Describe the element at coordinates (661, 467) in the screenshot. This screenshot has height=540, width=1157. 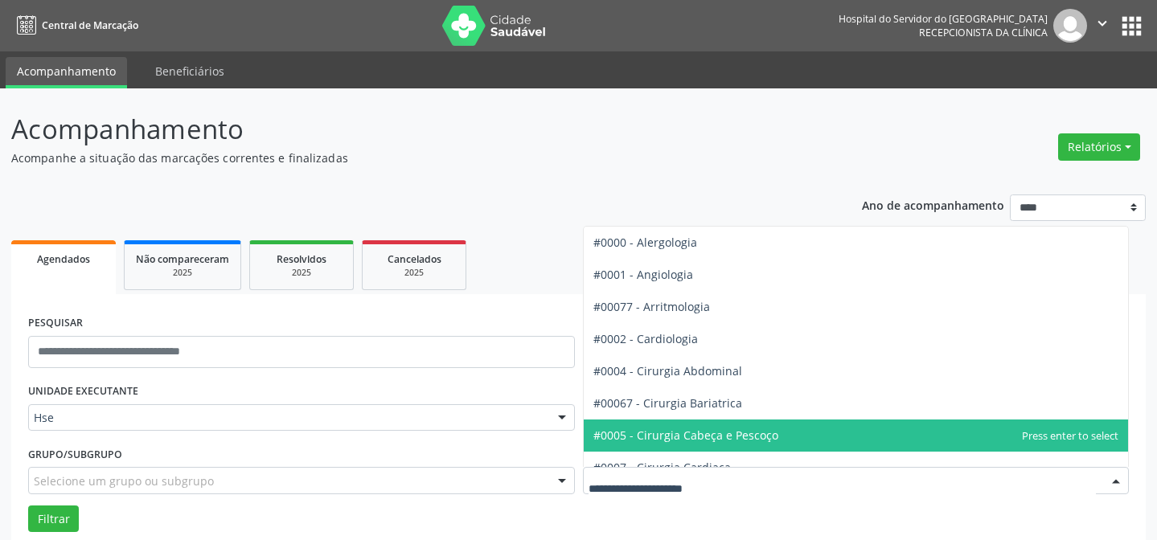
I see `span: #0007 - Cirurgia Cardiaca` at that location.